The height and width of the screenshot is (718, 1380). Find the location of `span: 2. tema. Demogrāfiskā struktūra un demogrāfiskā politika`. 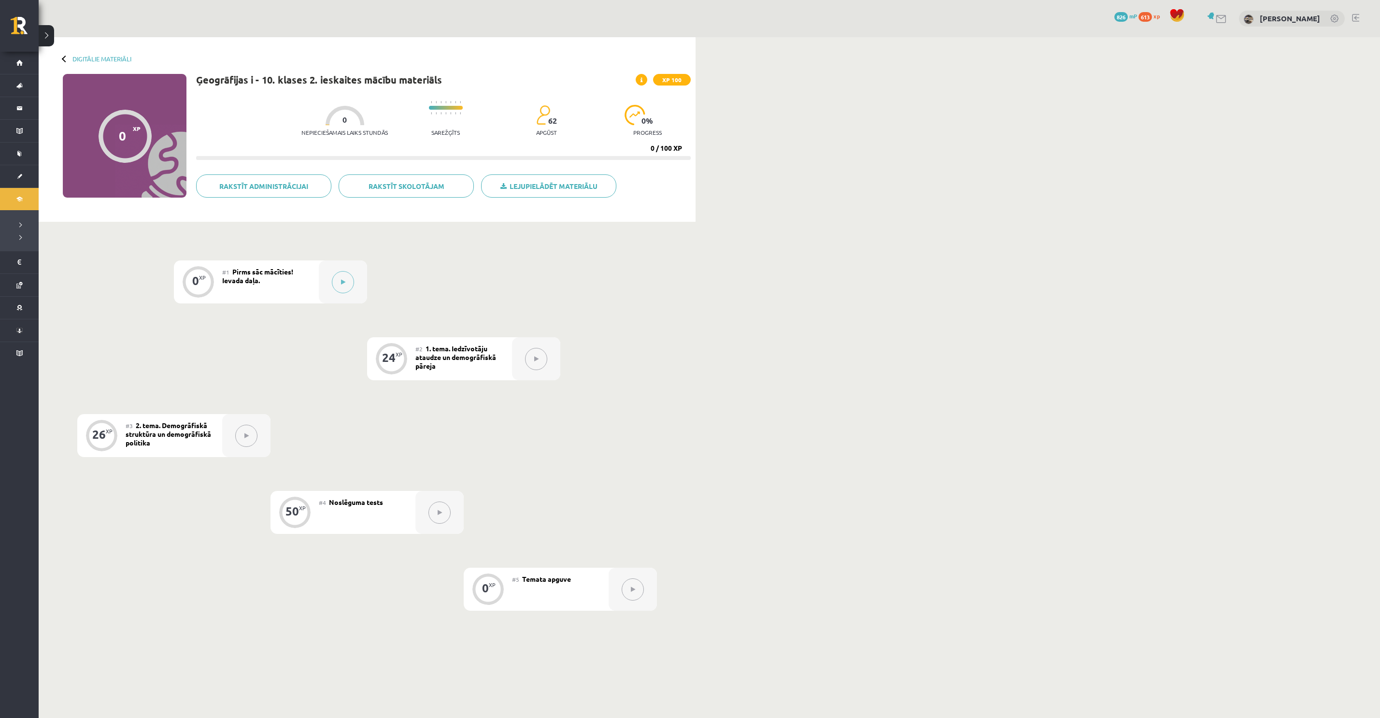

span: 2. tema. Demogrāfiskā struktūra un demogrāfiskā politika is located at coordinates (168, 434).